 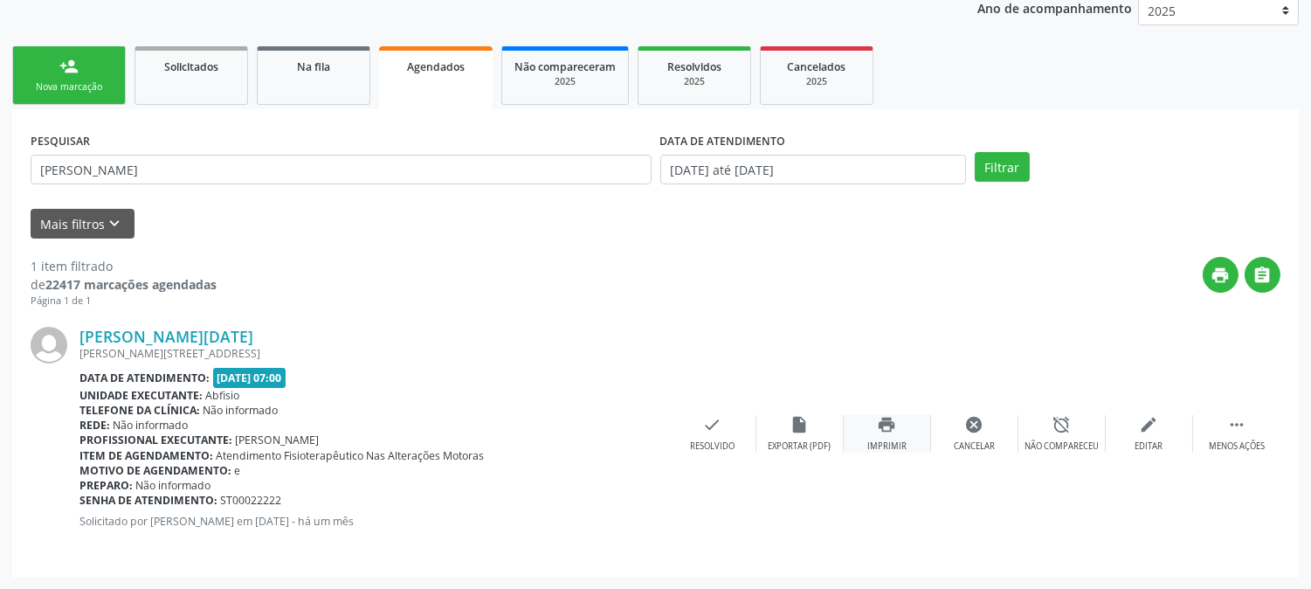 What do you see at coordinates (1150, 446) in the screenshot?
I see `div: Editar` at bounding box center [1150, 446].